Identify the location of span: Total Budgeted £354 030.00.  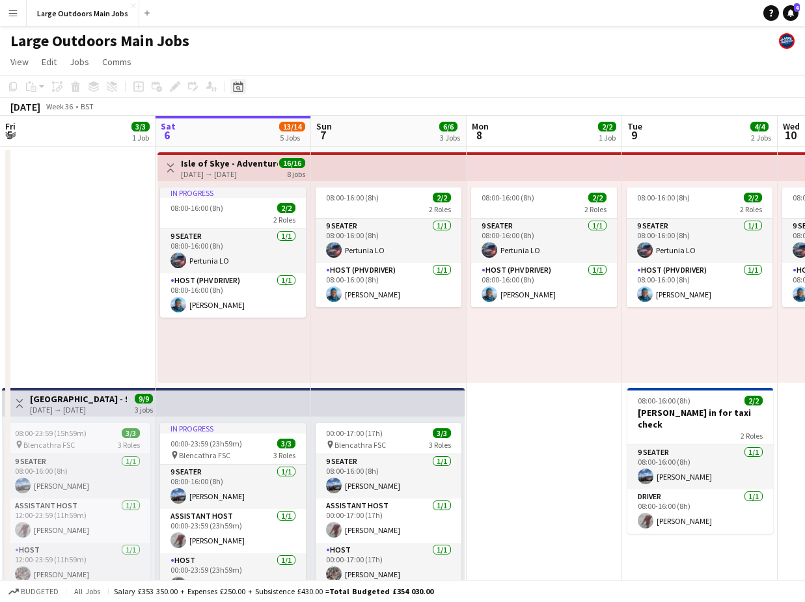
(381, 591).